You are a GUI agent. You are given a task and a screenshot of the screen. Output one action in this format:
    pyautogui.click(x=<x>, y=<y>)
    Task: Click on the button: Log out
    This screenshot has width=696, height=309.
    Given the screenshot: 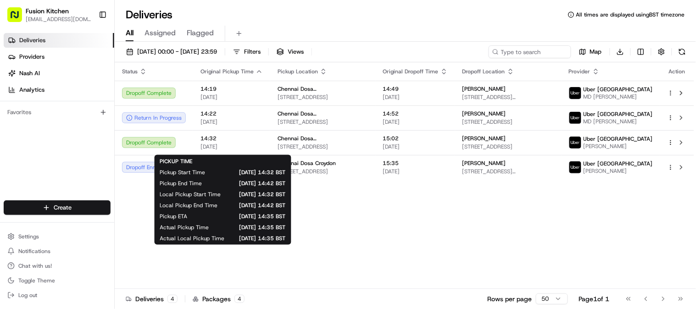 What is the action you would take?
    pyautogui.click(x=57, y=295)
    